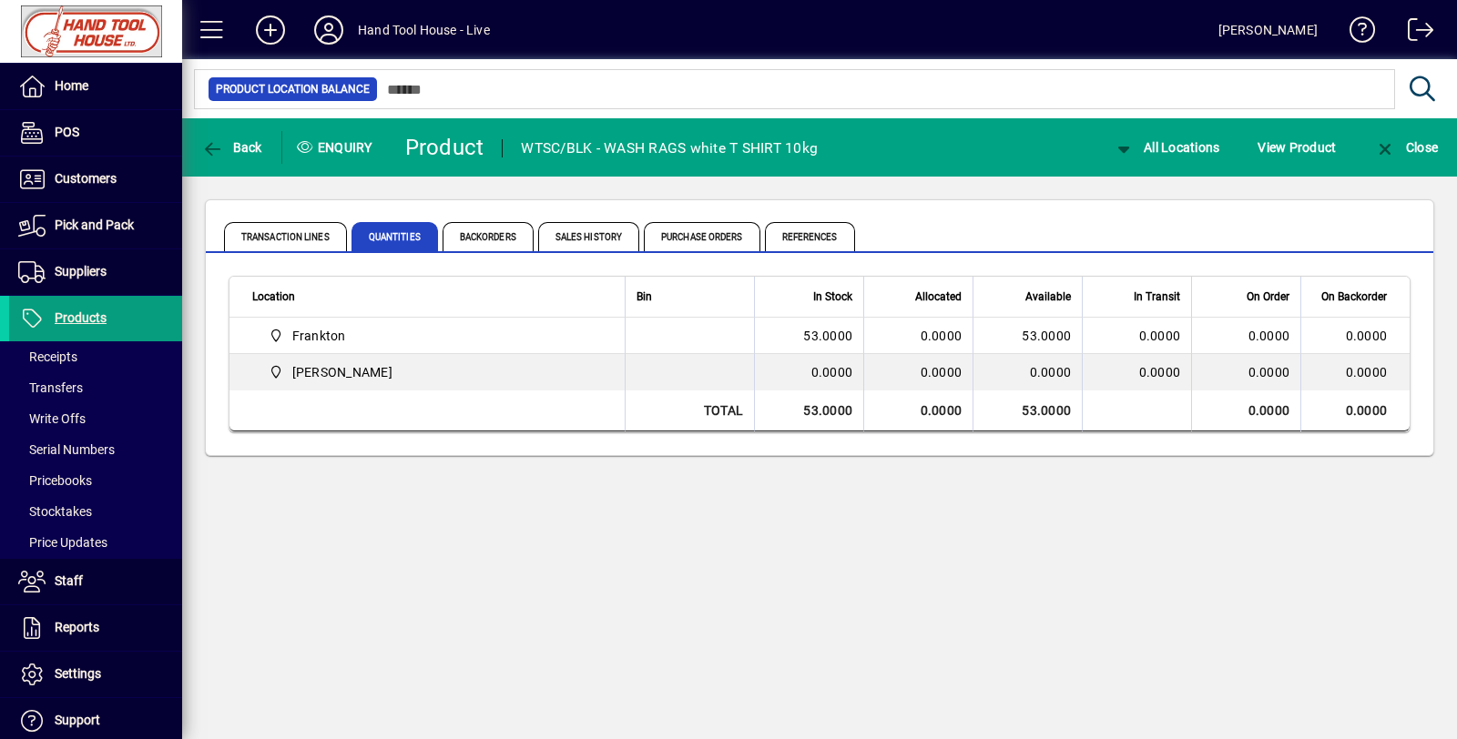 This screenshot has height=739, width=1457. What do you see at coordinates (1406, 148) in the screenshot?
I see `span: Close` at bounding box center [1406, 148].